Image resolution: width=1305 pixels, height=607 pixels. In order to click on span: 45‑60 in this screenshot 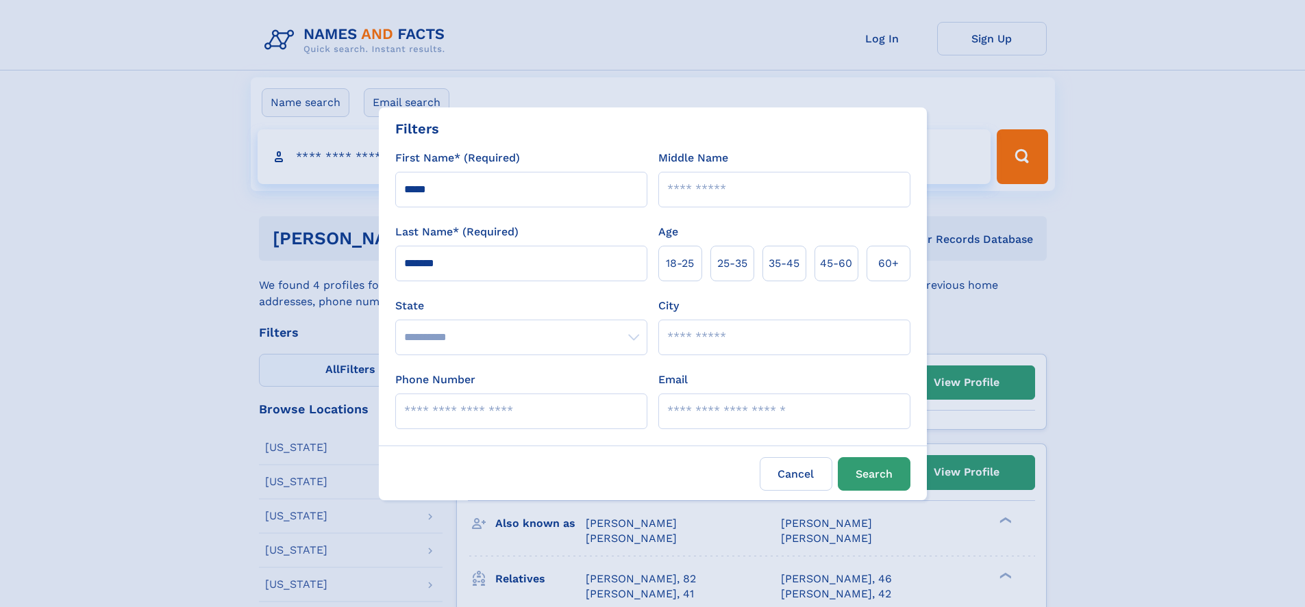, I will do `click(836, 264)`.